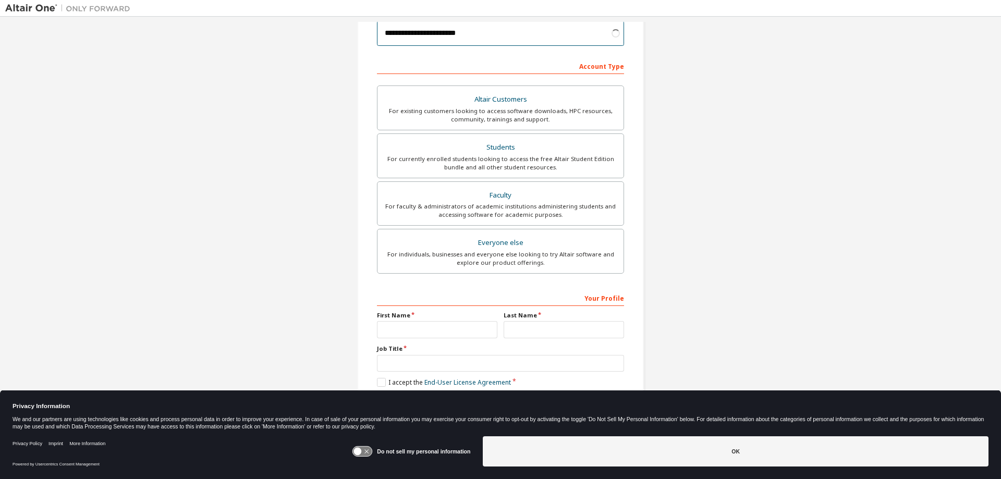 This screenshot has width=1001, height=479. What do you see at coordinates (500, 66) in the screenshot?
I see `div: Account Type` at bounding box center [500, 66].